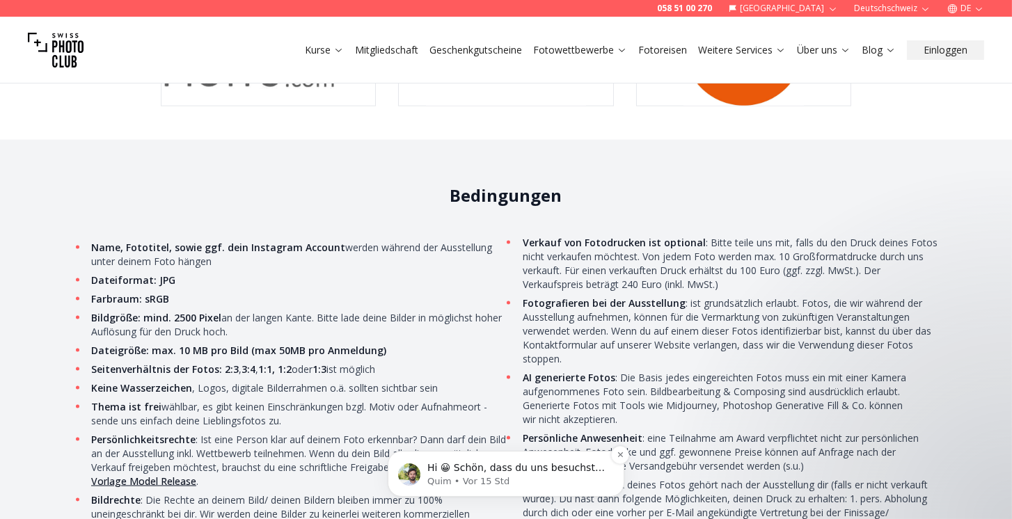 Image resolution: width=1012 pixels, height=519 pixels. What do you see at coordinates (409, 53) in the screenshot?
I see `img: Profile image for Quim` at bounding box center [409, 53].